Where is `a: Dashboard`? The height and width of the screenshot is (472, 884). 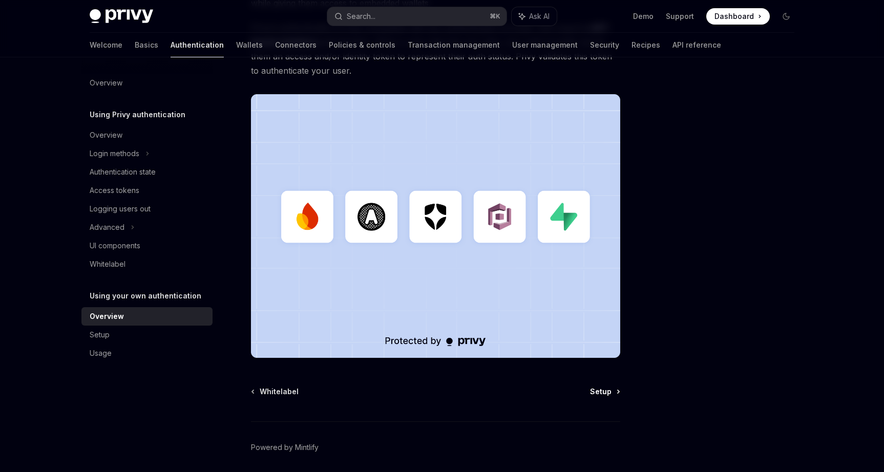 a: Dashboard is located at coordinates (738, 16).